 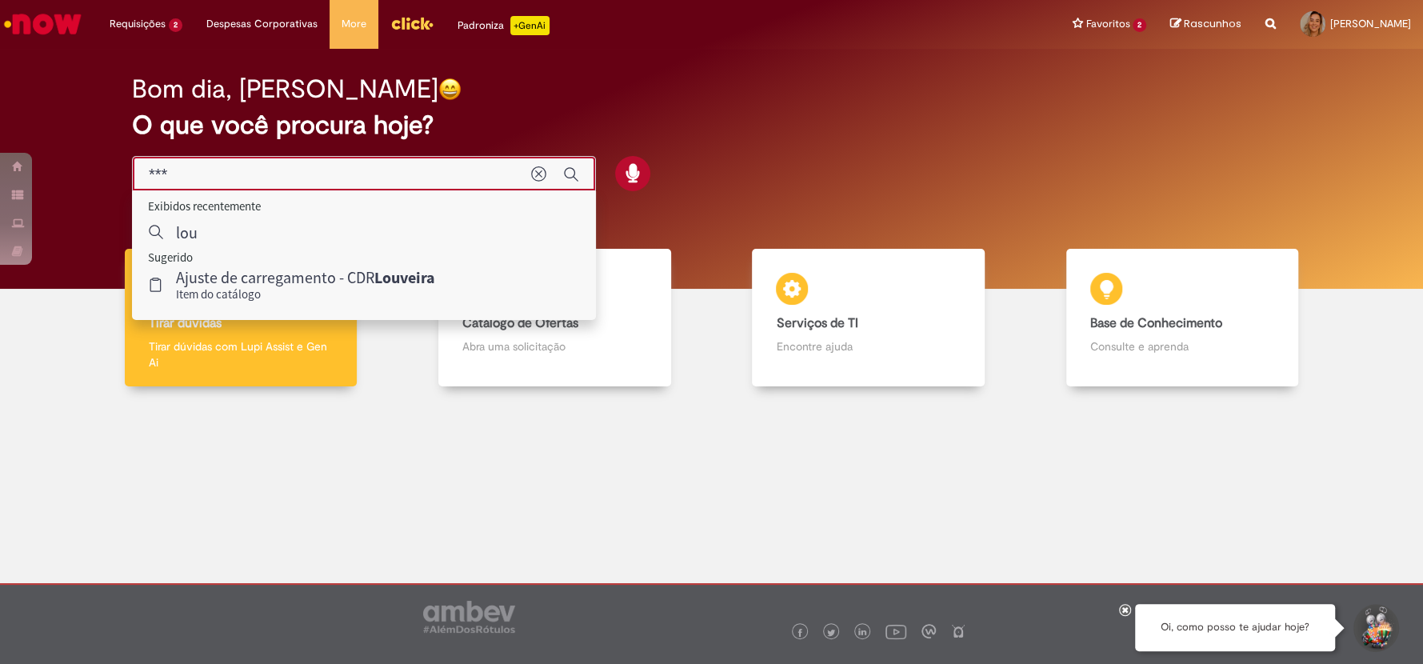 I want to click on a: Serviços de TI Encontre ajuda, so click(x=869, y=318).